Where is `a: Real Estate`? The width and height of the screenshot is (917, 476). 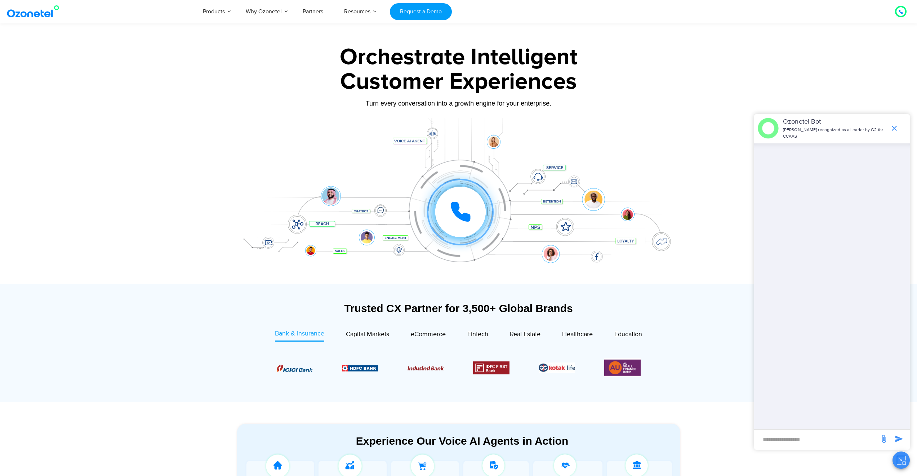 a: Real Estate is located at coordinates (525, 335).